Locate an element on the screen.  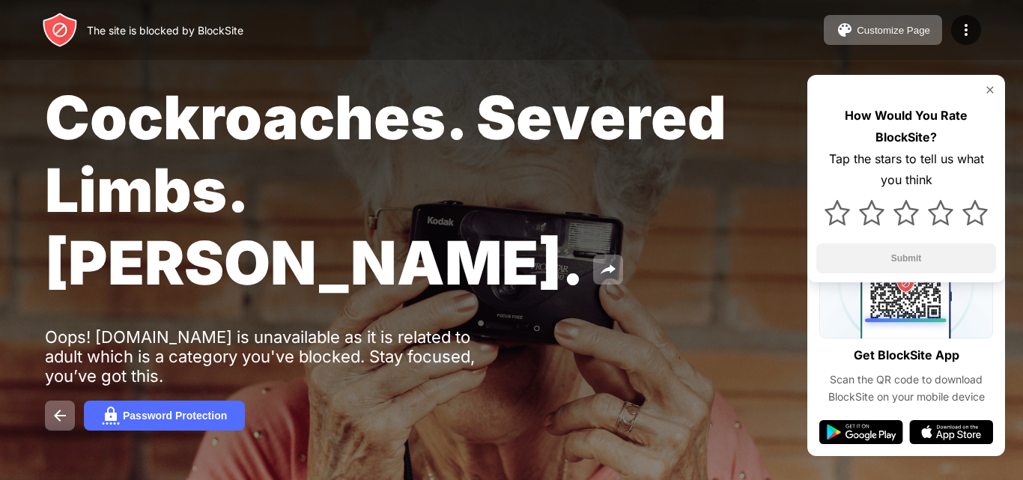
div: The site is blocked by BlockSite is located at coordinates (165, 30).